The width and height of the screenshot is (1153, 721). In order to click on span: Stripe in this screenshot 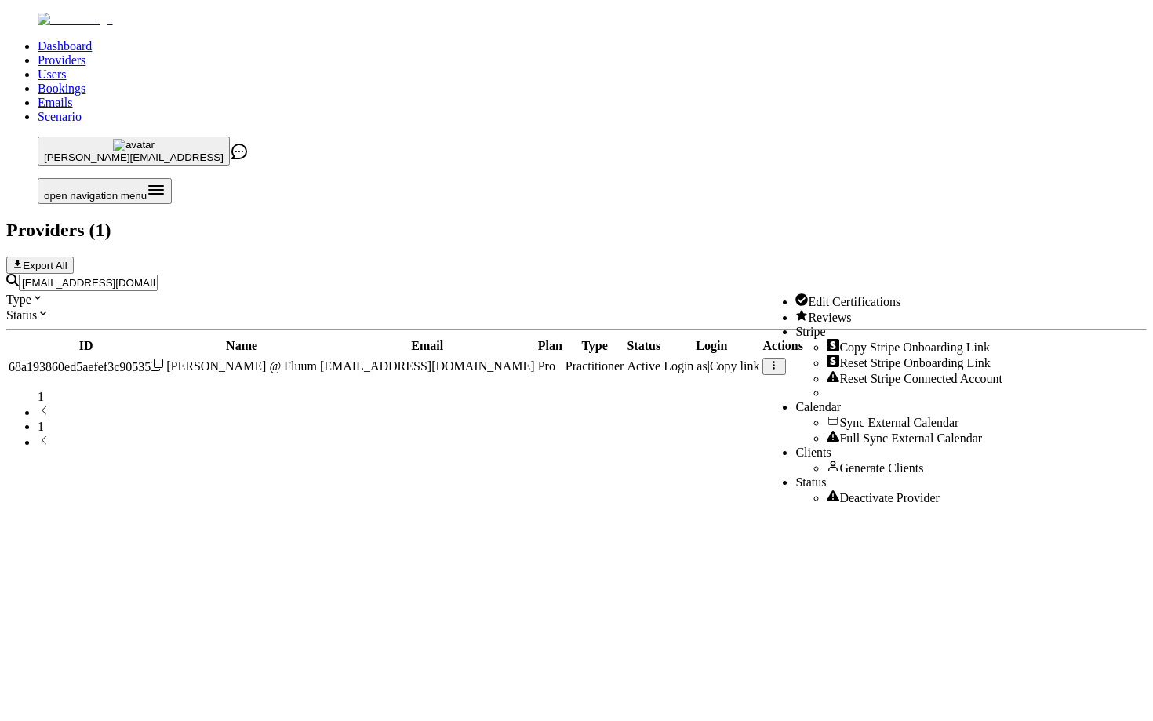, I will do `click(810, 331)`.